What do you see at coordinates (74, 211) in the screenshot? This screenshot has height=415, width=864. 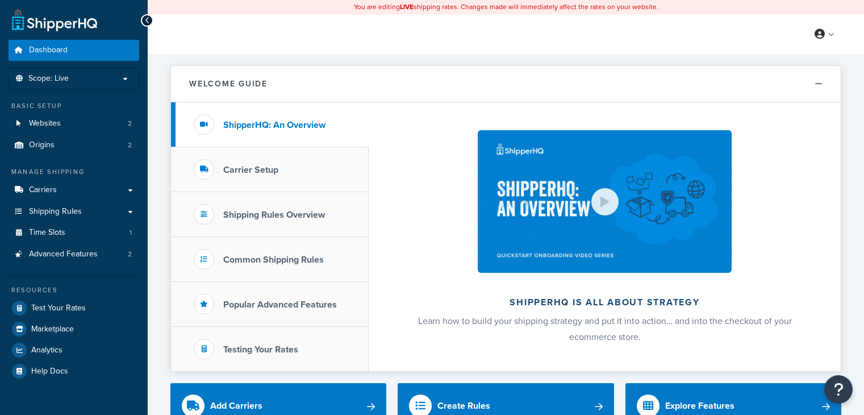 I see `a: Shipping Rules` at bounding box center [74, 211].